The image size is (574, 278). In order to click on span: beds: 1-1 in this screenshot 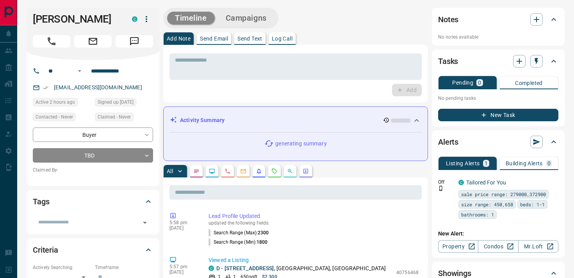, I will do `click(532, 204)`.